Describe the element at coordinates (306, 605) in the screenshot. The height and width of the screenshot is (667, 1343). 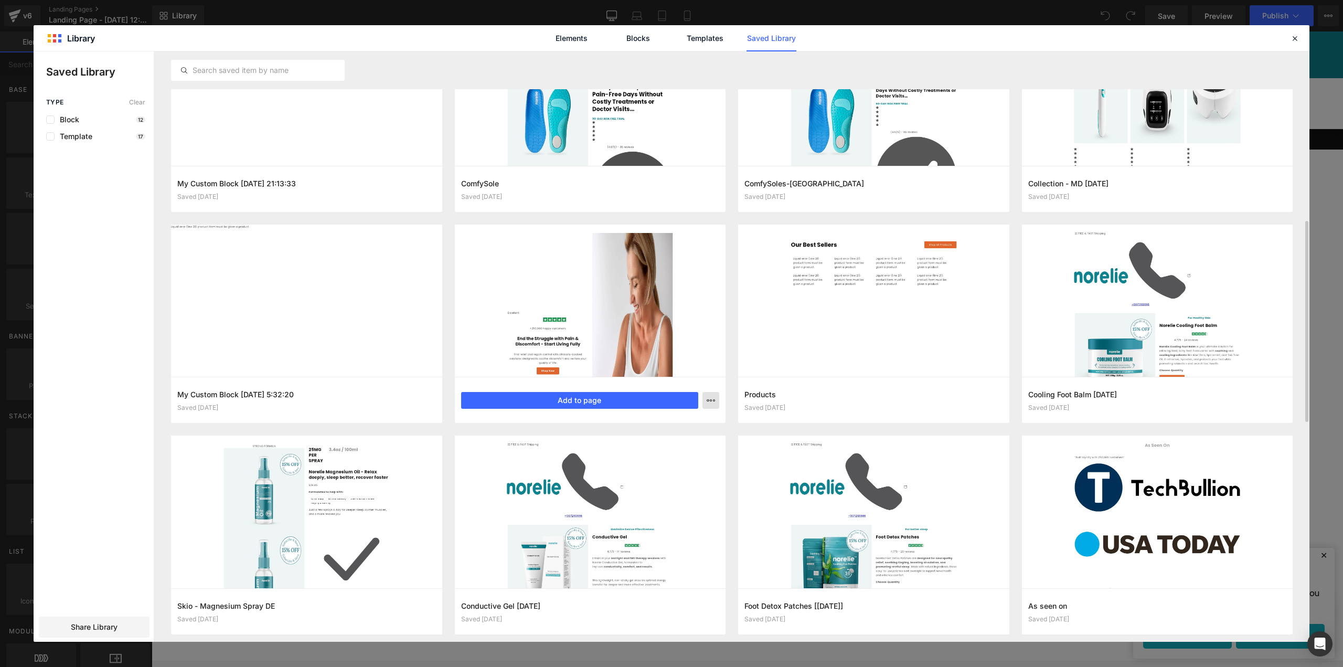
I see `h3: Skio - Magnesium Spray DE` at that location.